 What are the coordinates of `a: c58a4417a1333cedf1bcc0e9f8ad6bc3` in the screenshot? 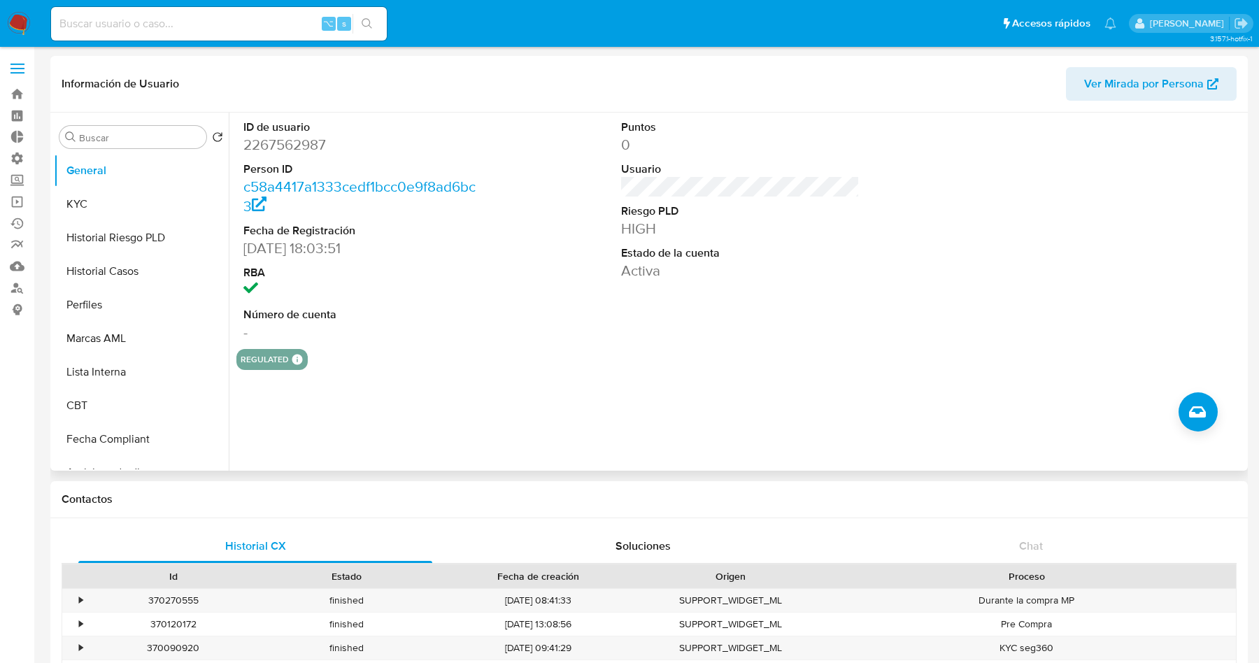 It's located at (360, 196).